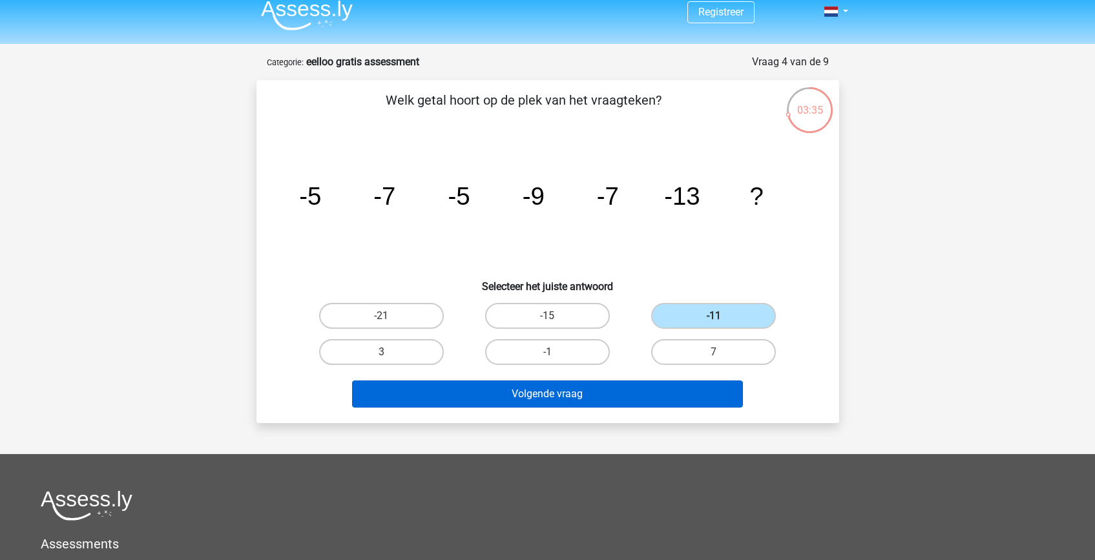 The image size is (1095, 560). Describe the element at coordinates (523, 110) in the screenshot. I see `p: Welk getal hoort op de plek van het vraagteken?` at that location.